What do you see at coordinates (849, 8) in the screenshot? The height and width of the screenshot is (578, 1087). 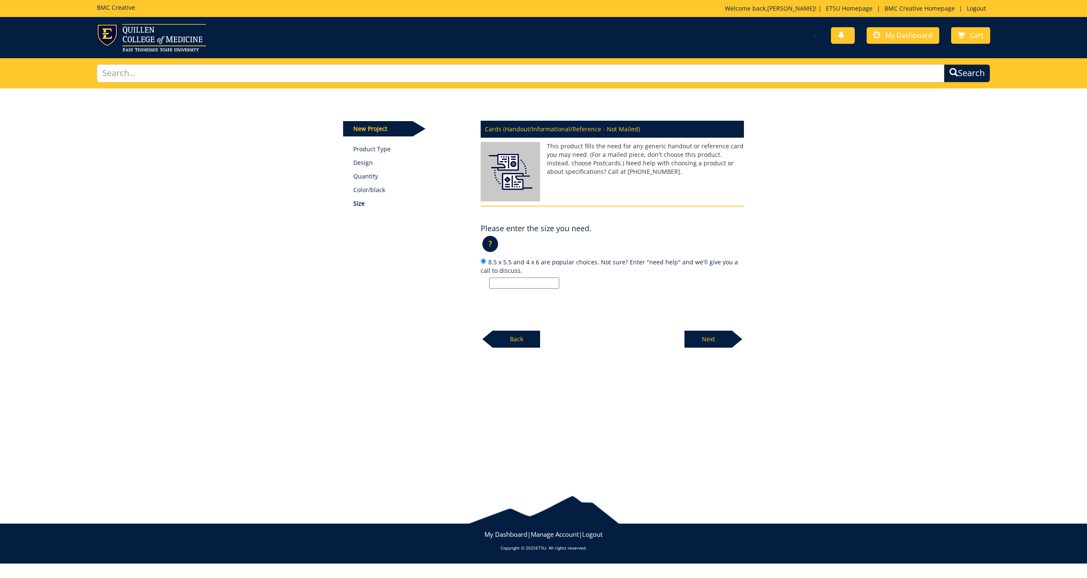 I see `a: ETSU Homepage` at bounding box center [849, 8].